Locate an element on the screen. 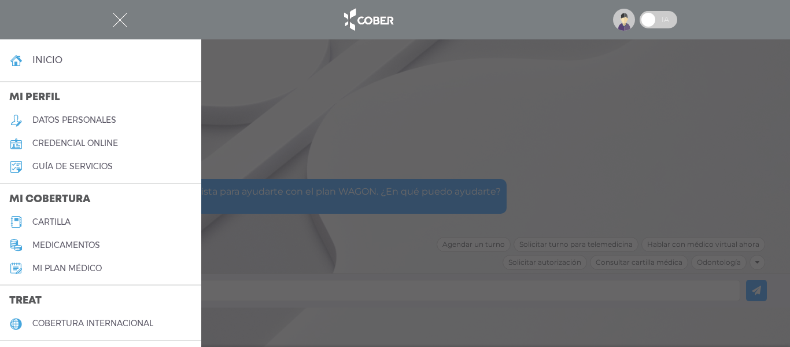 Image resolution: width=790 pixels, height=347 pixels. h5: cobertura internacional is located at coordinates (93, 323).